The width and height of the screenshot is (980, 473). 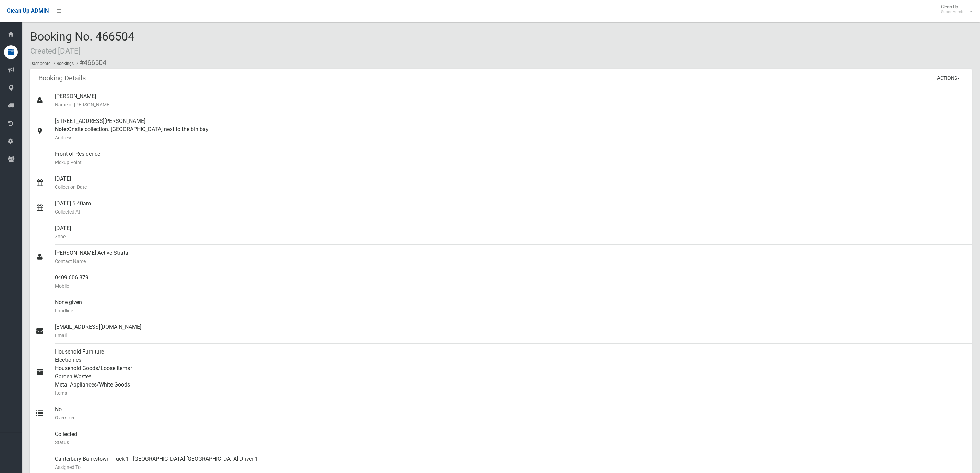 What do you see at coordinates (510, 162) in the screenshot?
I see `small: Pickup Point` at bounding box center [510, 162].